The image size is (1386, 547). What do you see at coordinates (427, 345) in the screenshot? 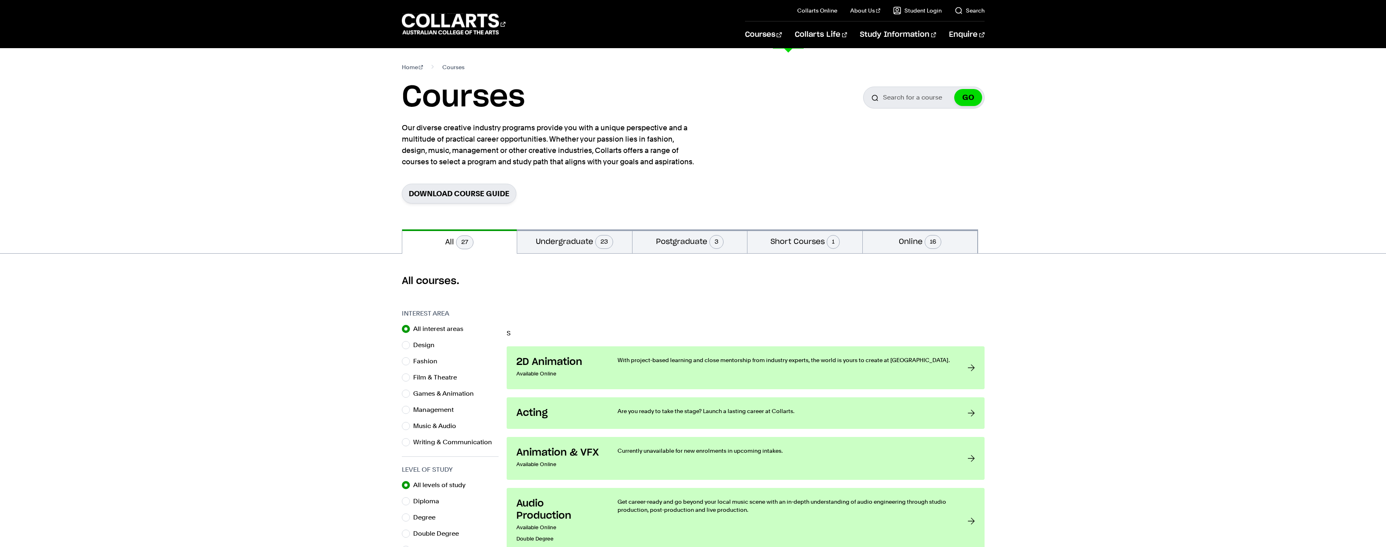
I see `label: Design` at bounding box center [427, 345].